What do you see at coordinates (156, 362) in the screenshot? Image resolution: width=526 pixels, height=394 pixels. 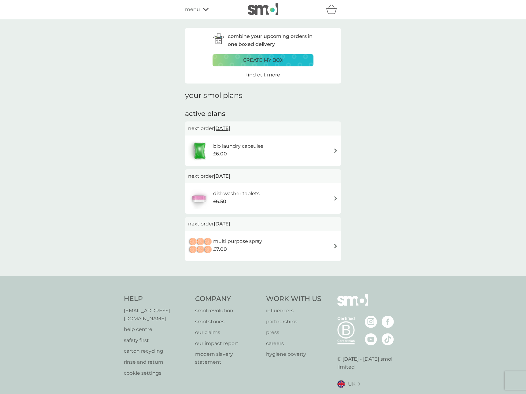 I see `a: rinse and return` at bounding box center [156, 362].